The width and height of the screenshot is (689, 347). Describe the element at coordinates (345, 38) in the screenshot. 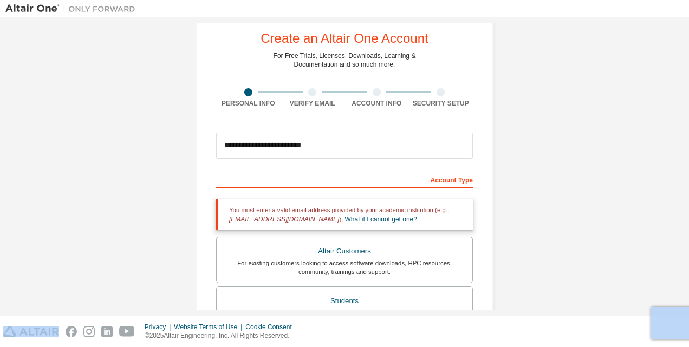

I see `div: Create an Altair One Account` at that location.